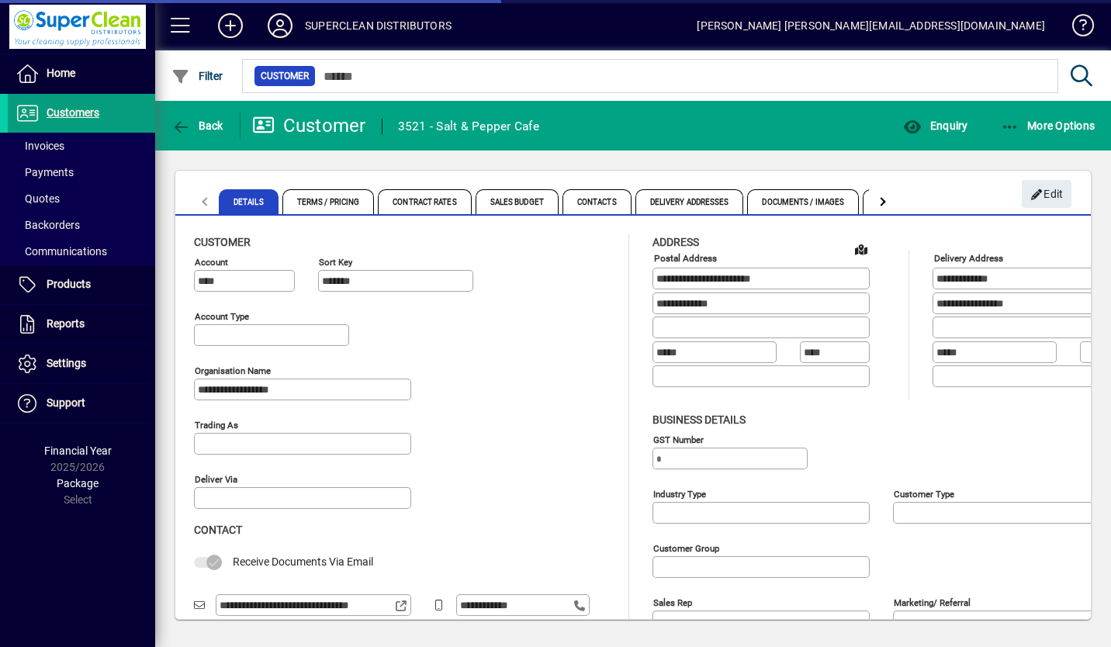  I want to click on div: SUPERCLEAN DISTRIBUTORS, so click(378, 26).